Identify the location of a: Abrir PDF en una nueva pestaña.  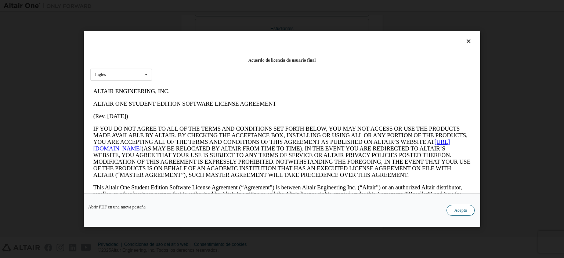
(117, 207).